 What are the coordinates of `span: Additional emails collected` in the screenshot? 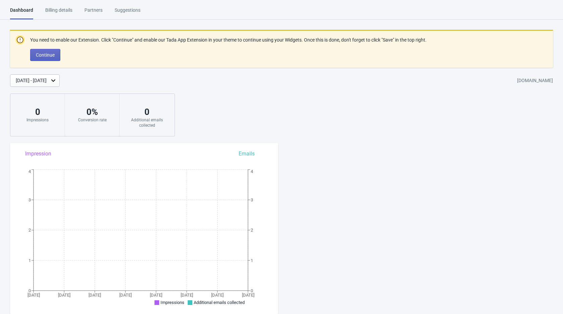 It's located at (219, 302).